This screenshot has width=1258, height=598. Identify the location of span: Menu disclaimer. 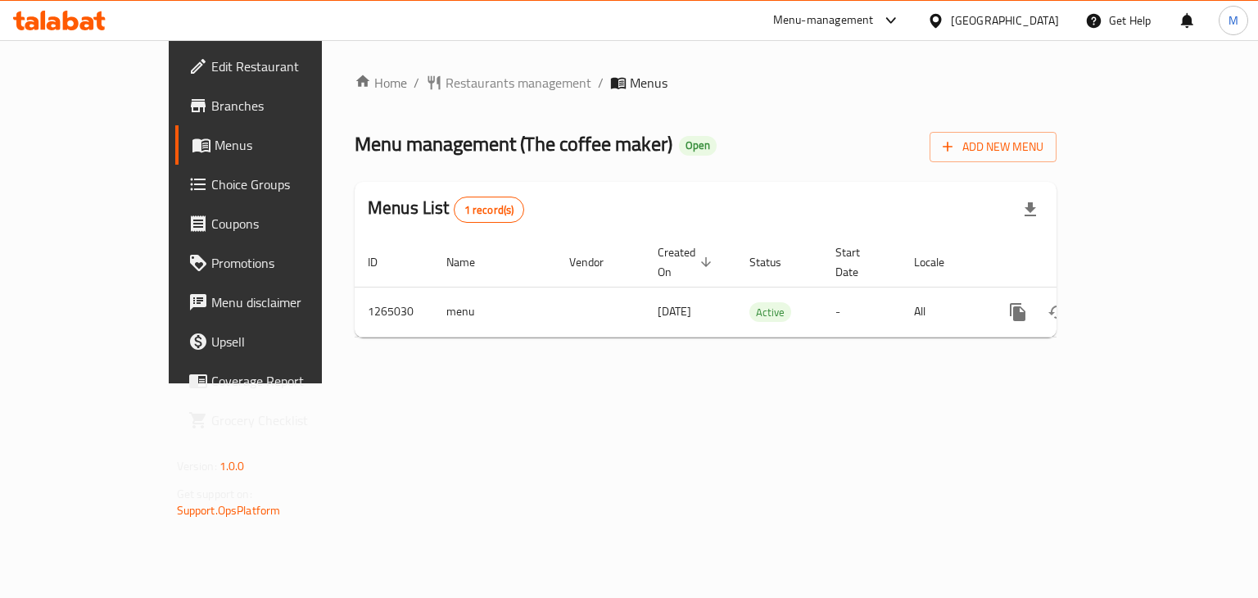
(288, 302).